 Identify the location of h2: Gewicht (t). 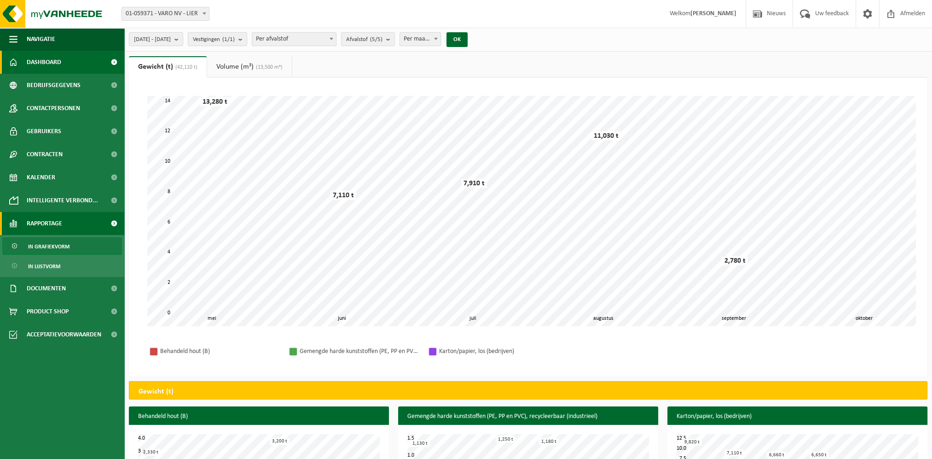
(156, 391).